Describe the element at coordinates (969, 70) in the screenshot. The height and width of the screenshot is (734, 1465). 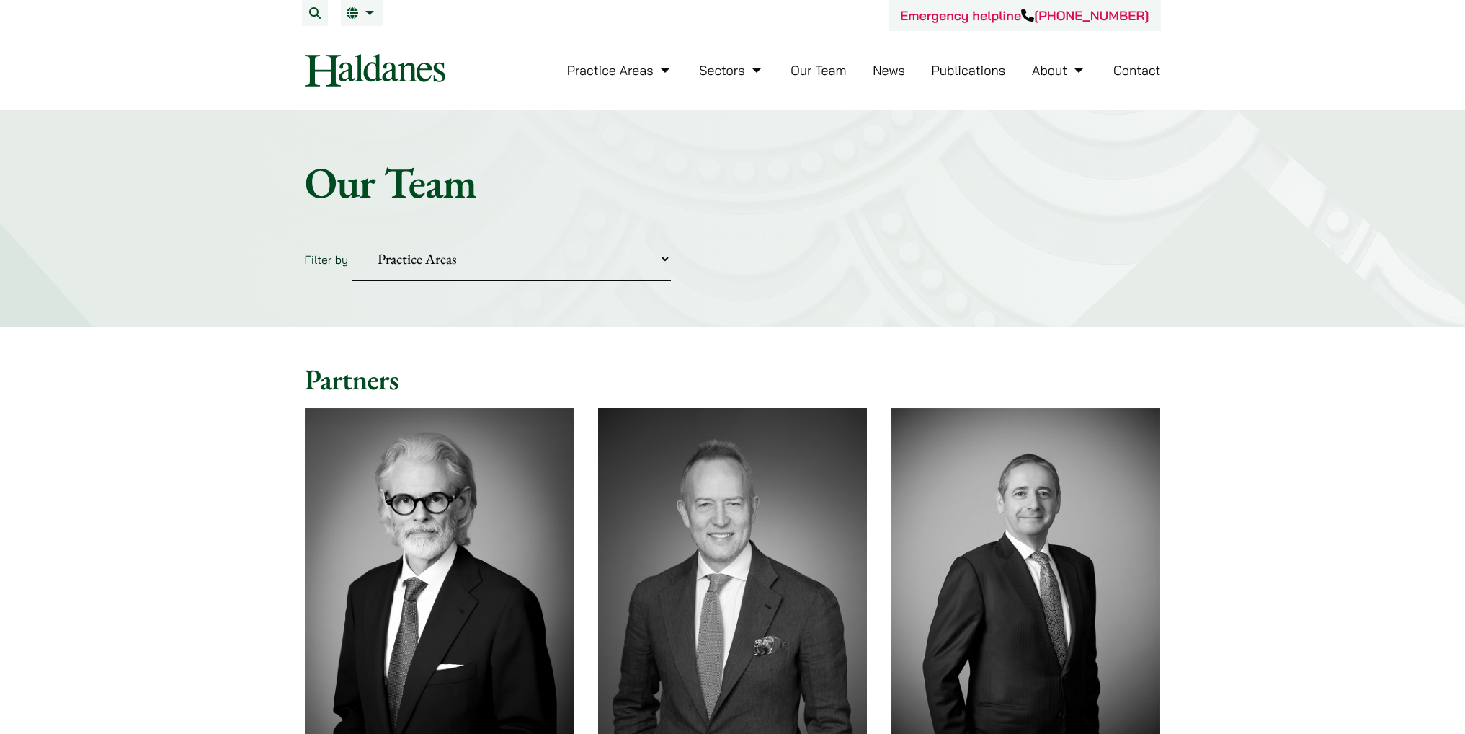
I see `a: Publications` at that location.